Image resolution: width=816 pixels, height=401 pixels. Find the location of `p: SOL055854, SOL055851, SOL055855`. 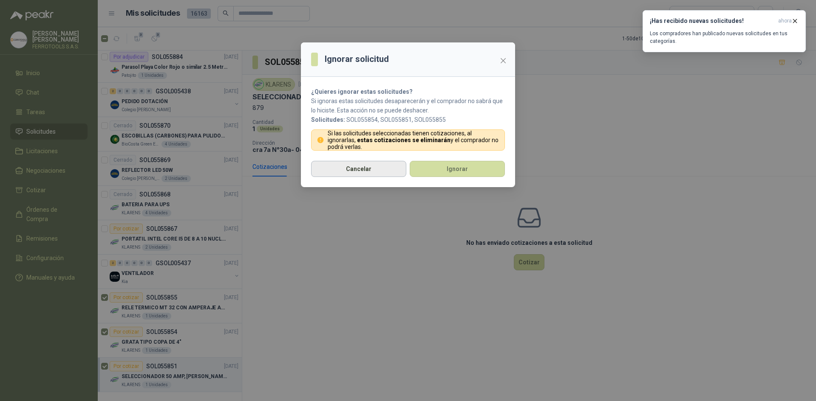

p: SOL055854, SOL055851, SOL055855 is located at coordinates (408, 120).